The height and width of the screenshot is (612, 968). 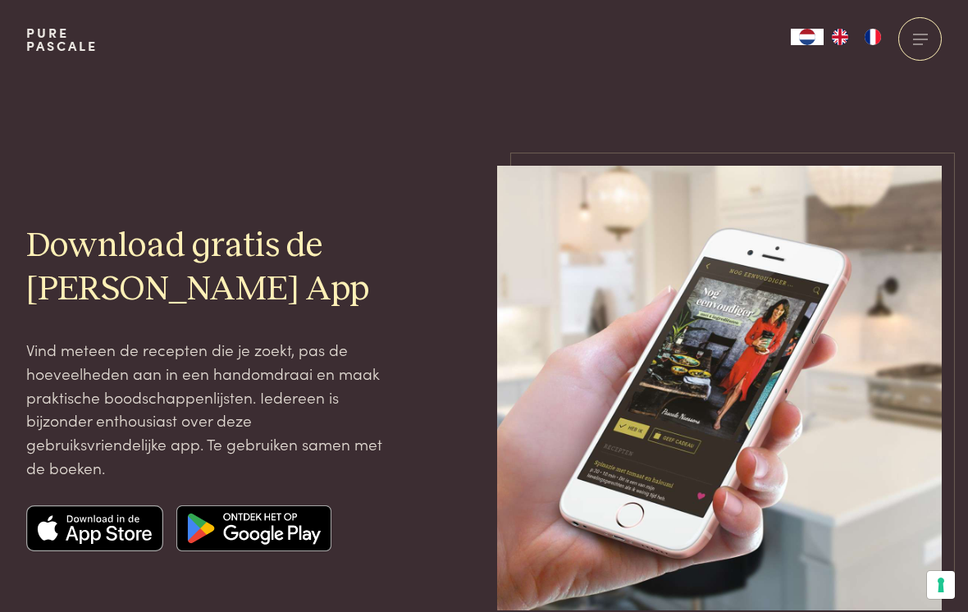 What do you see at coordinates (254, 529) in the screenshot?
I see `img: Google app store` at bounding box center [254, 529].